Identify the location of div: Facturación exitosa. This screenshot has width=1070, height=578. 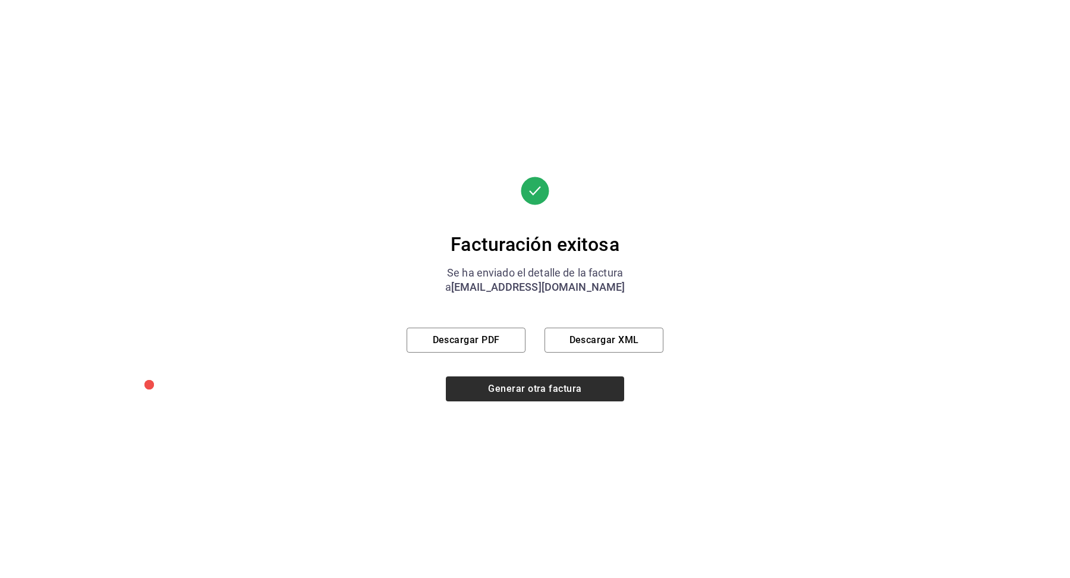
(535, 244).